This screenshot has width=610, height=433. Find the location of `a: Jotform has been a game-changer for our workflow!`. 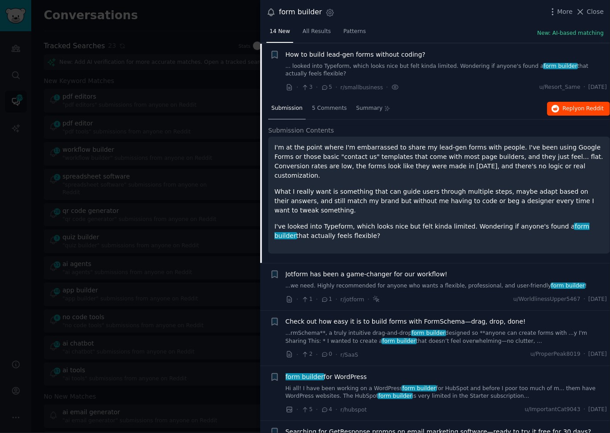

a: Jotform has been a game-changer for our workflow! is located at coordinates (367, 274).